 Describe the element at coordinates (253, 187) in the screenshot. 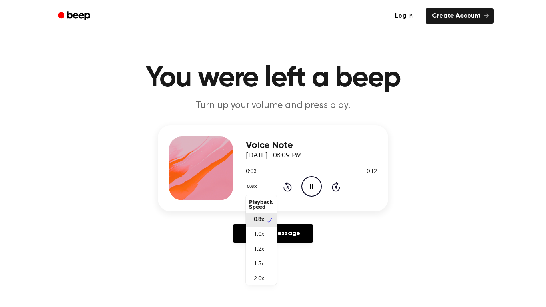

I see `button: 0.8x` at that location.